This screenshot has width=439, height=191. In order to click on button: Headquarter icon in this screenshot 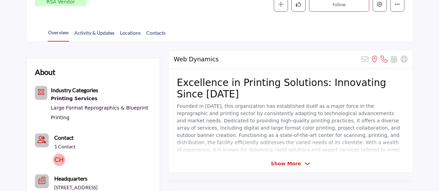, I will do `click(42, 181)`.